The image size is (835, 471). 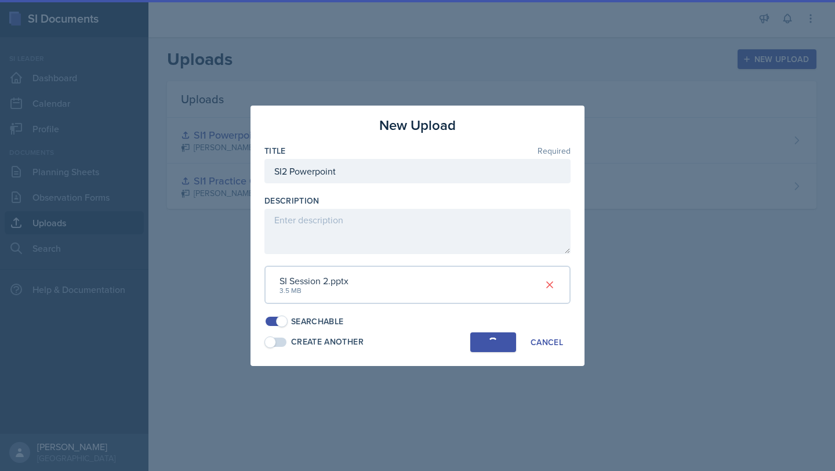 What do you see at coordinates (314, 281) in the screenshot?
I see `div: SI Session 2.pptx` at bounding box center [314, 281].